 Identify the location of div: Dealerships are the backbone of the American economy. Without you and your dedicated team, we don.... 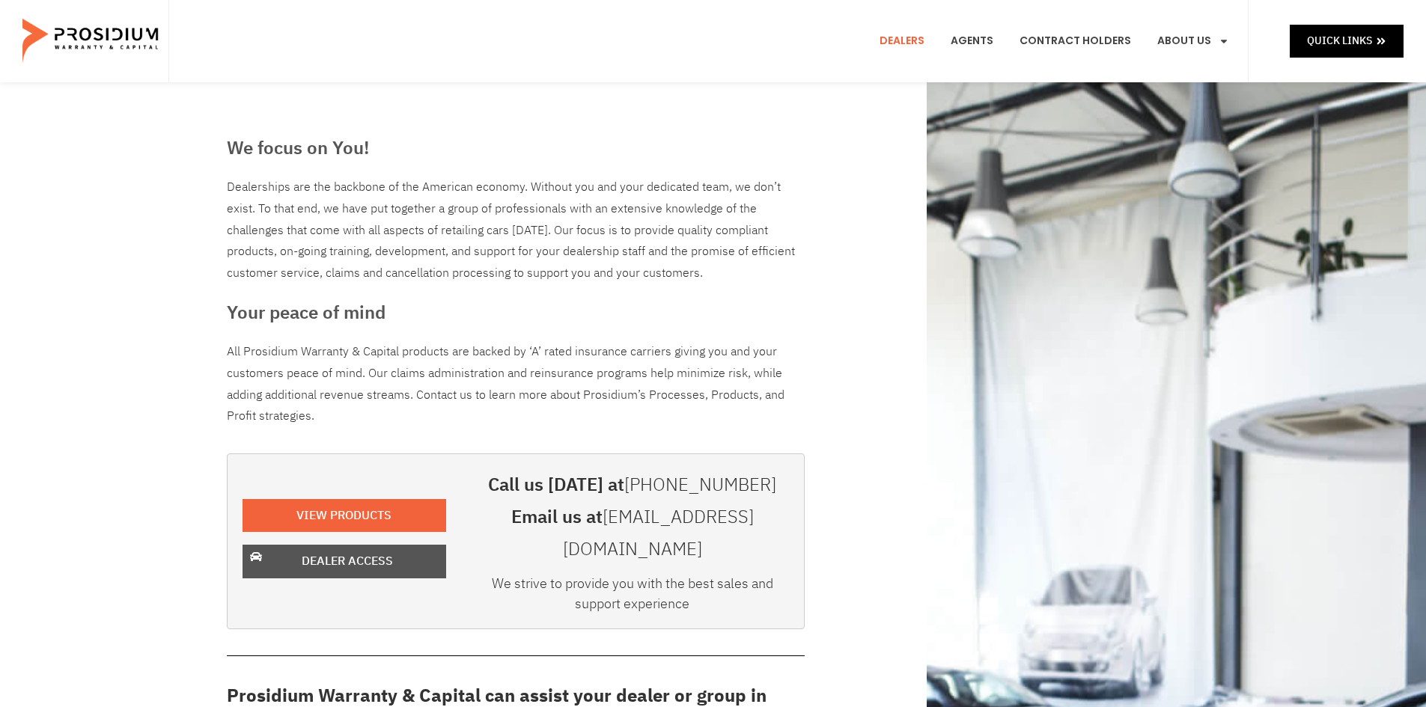
(516, 230).